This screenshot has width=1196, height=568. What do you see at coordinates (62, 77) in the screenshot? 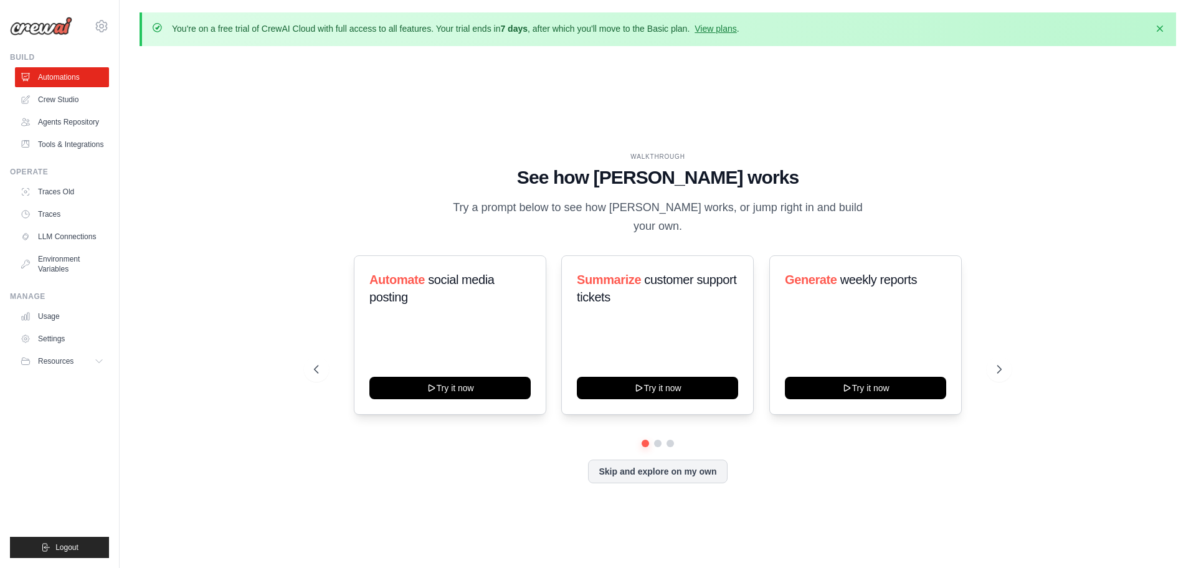
I see `a: Automations` at bounding box center [62, 77].